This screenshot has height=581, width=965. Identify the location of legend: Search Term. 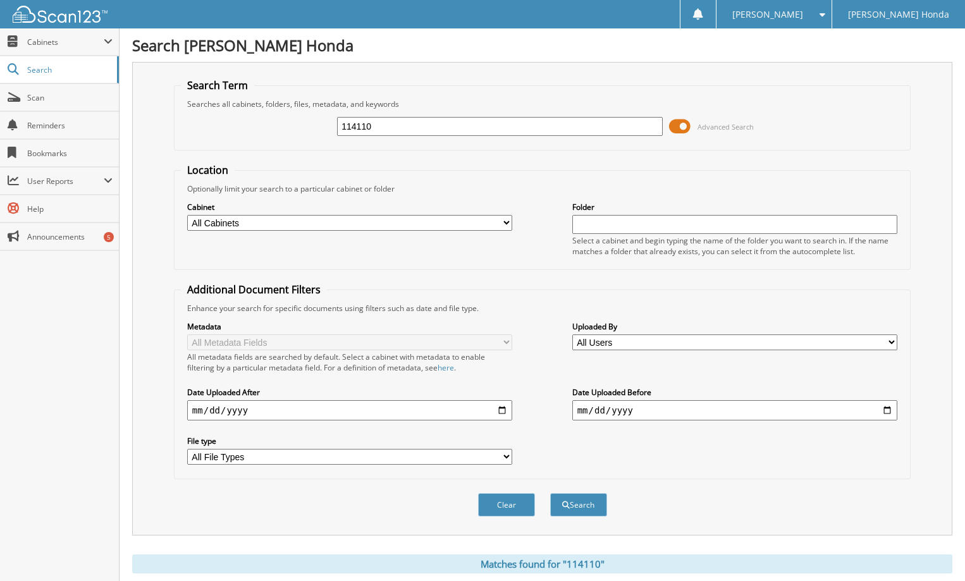
(218, 85).